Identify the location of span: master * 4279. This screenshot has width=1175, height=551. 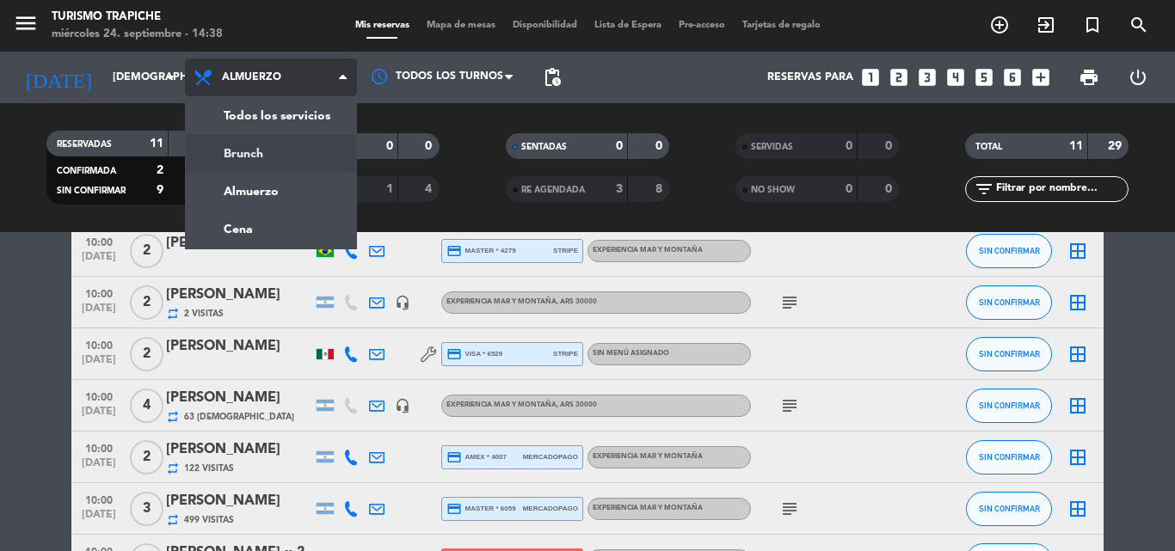
(481, 251).